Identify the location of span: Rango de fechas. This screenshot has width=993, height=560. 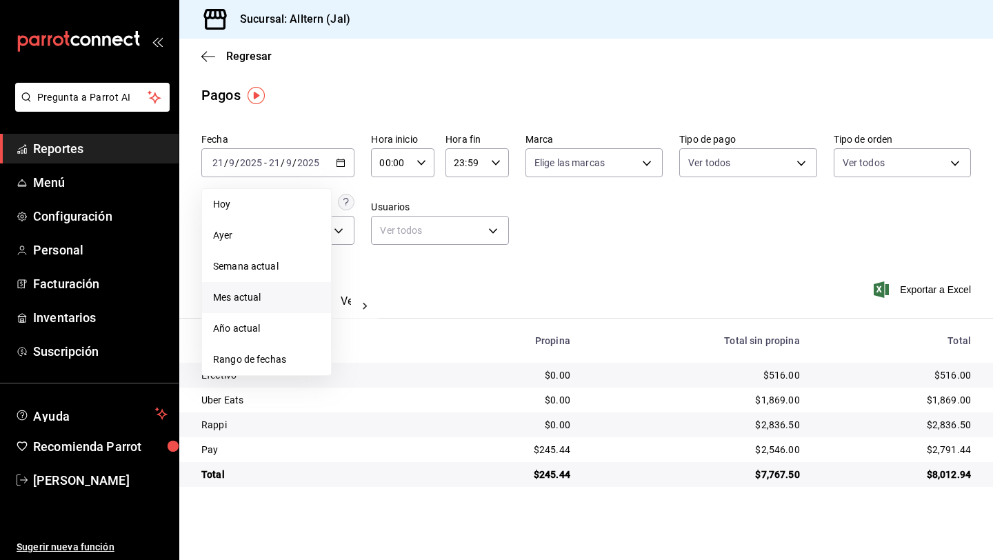
(266, 359).